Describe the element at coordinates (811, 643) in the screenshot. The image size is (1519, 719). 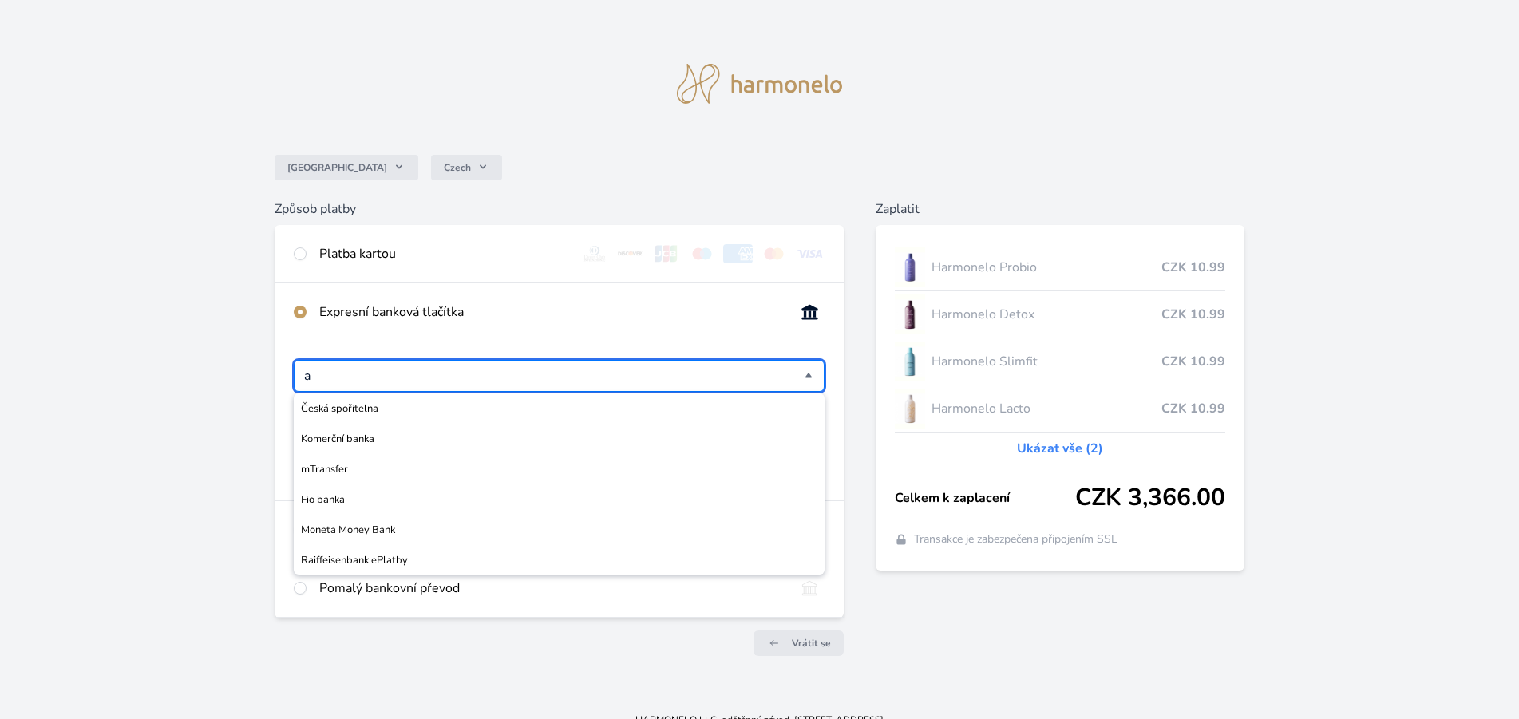
I see `span: Vrátit se` at that location.